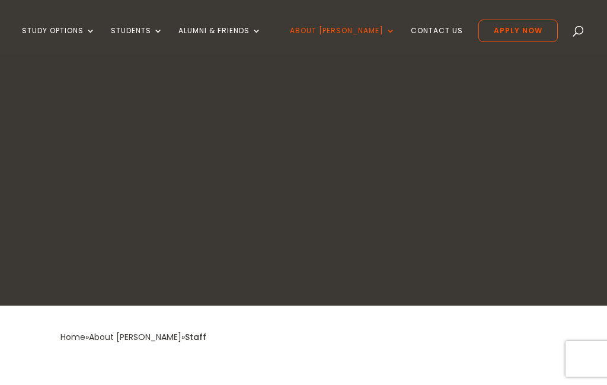 The image size is (607, 385). What do you see at coordinates (137, 40) in the screenshot?
I see `a: Students` at bounding box center [137, 40].